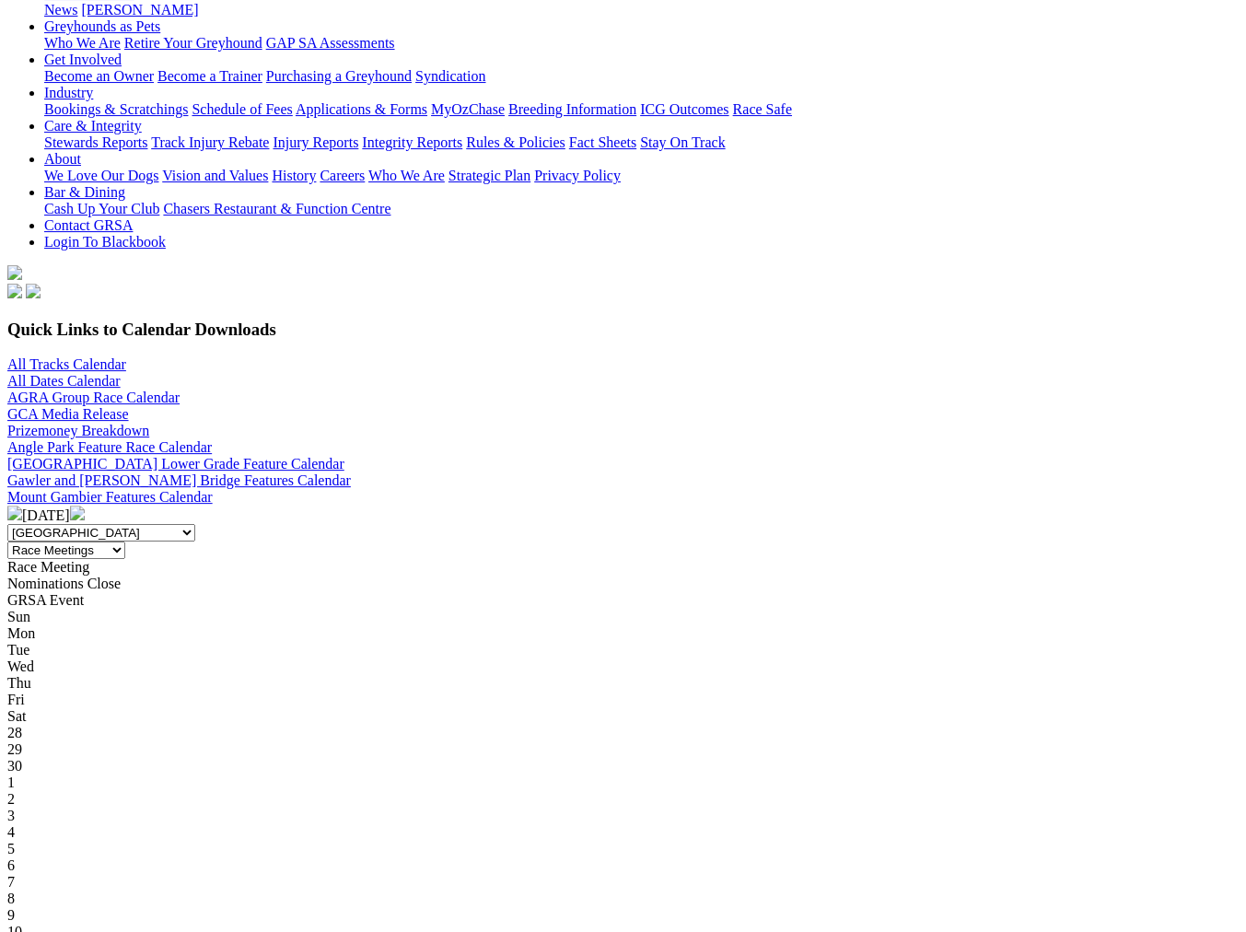 Image resolution: width=1246 pixels, height=932 pixels. I want to click on a: Cash Up Your Club, so click(101, 208).